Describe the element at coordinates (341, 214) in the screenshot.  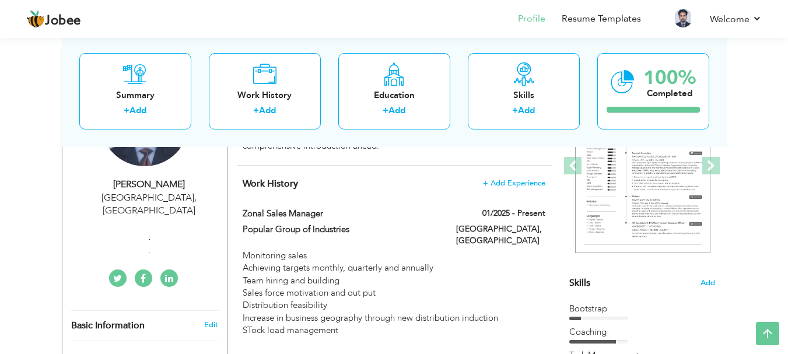
I see `label: Zonal Sales Manager` at that location.